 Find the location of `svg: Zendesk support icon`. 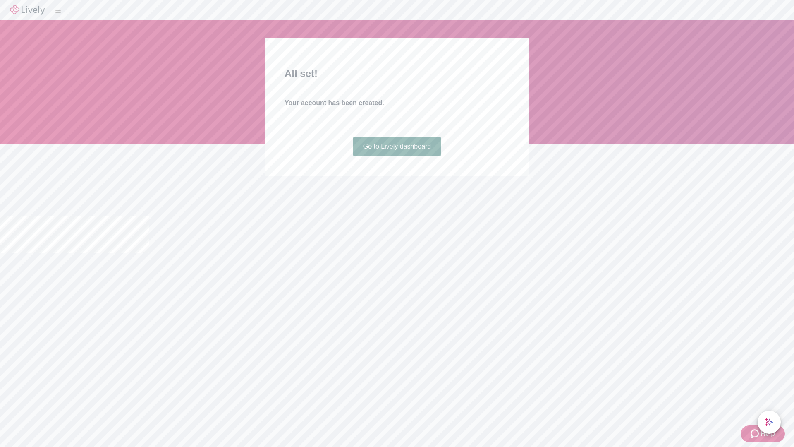

svg: Zendesk support icon is located at coordinates (756, 433).